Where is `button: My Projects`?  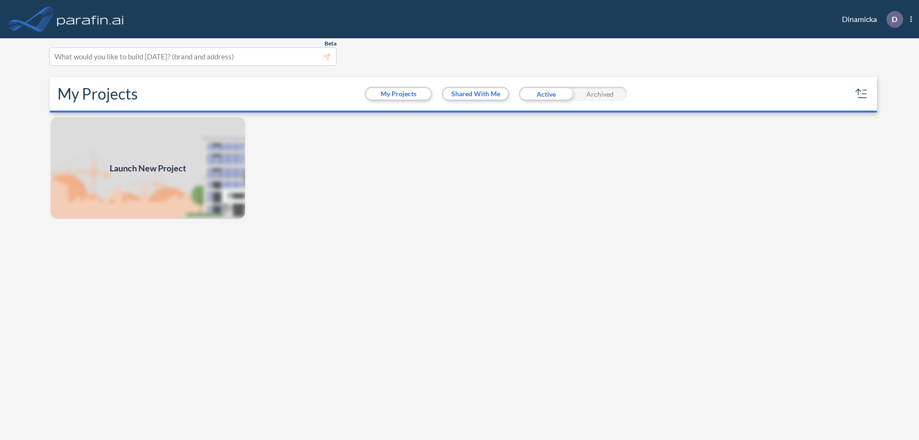 button: My Projects is located at coordinates (398, 94).